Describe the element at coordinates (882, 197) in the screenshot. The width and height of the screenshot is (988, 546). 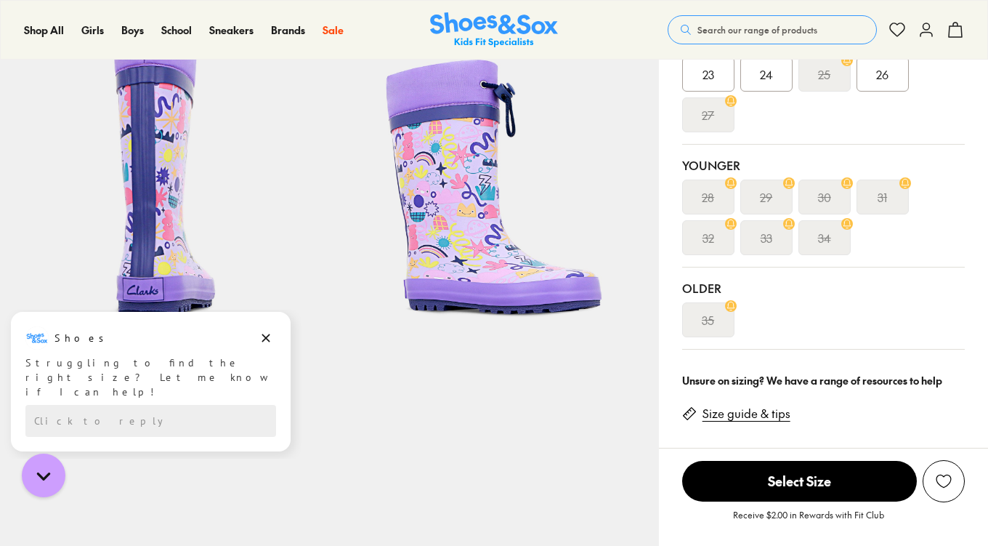
I see `s: 31` at that location.